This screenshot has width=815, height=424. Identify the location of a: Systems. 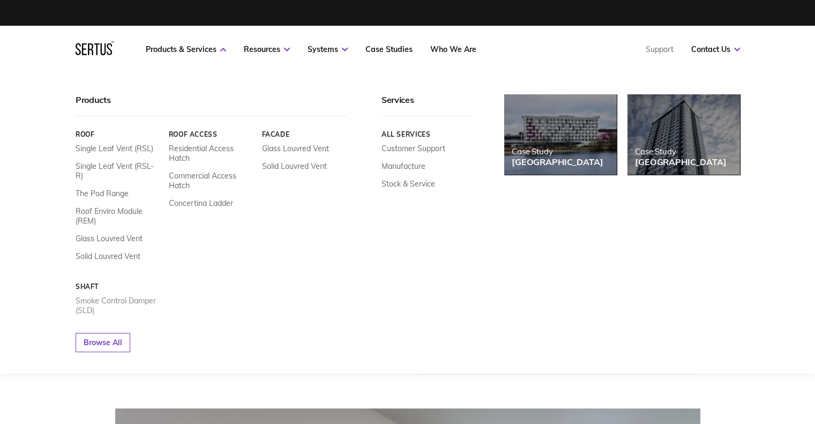
(327, 49).